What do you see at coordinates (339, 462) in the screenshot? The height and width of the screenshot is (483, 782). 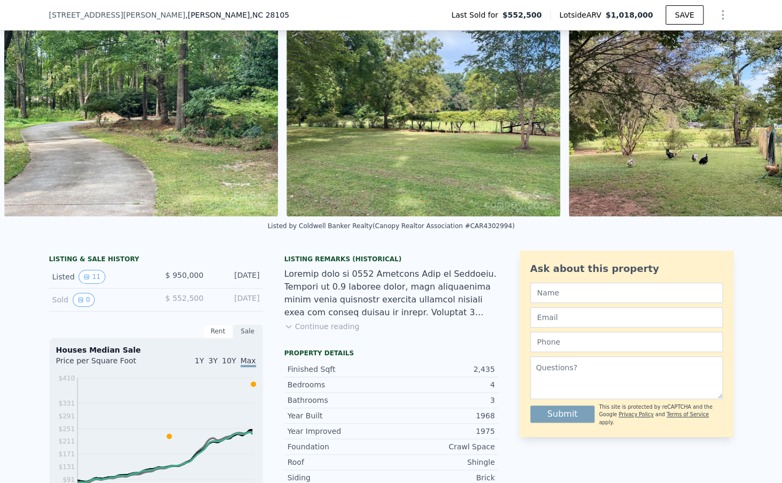 I see `div: Roof` at bounding box center [339, 462].